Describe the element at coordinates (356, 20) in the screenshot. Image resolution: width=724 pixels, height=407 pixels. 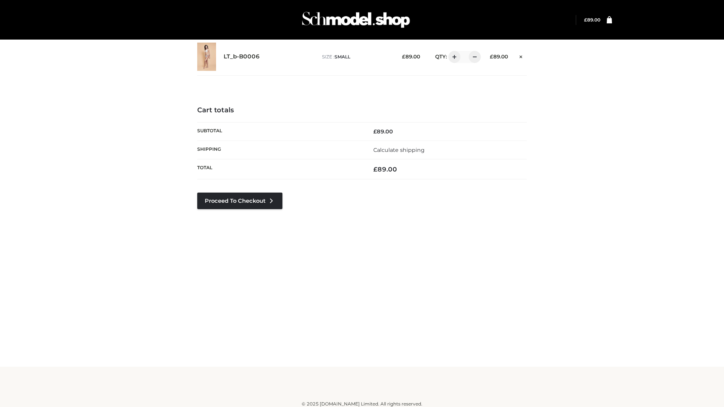
I see `img: Schmodel Admin 964` at that location.